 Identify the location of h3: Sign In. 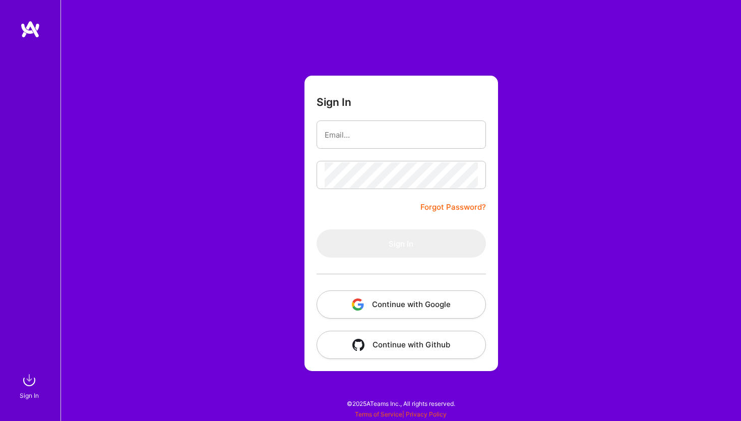
(334, 102).